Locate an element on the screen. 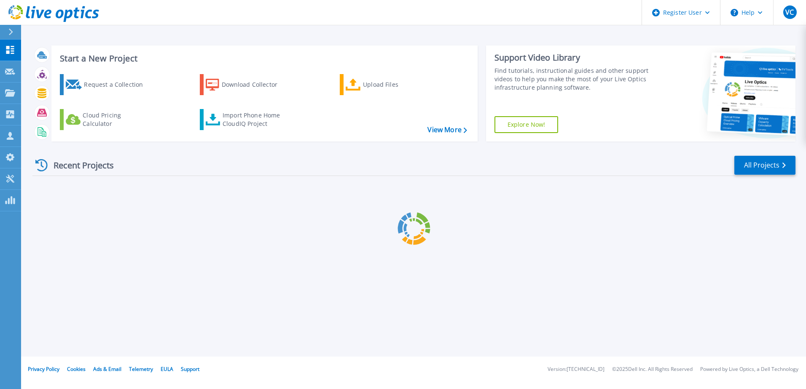 The height and width of the screenshot is (389, 806). li: Powered by Live Optics, a Dell Technology is located at coordinates (749, 370).